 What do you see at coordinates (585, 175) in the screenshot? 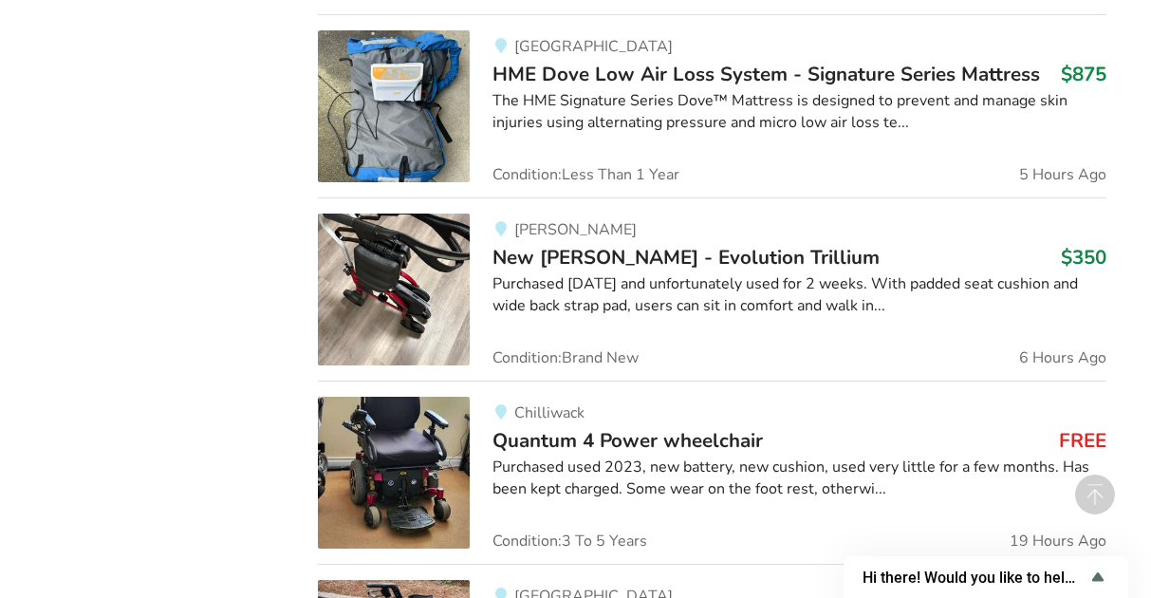
I see `span: Condition: Less Than 1 Year` at bounding box center [585, 175].